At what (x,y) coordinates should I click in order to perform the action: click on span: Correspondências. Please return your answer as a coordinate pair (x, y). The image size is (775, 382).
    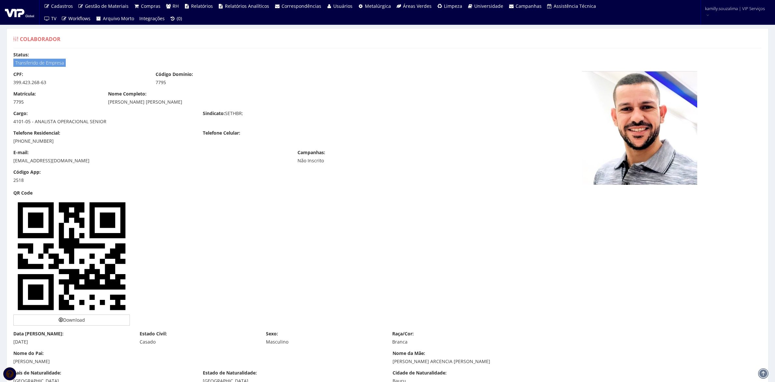
    Looking at the image, I should click on (302, 6).